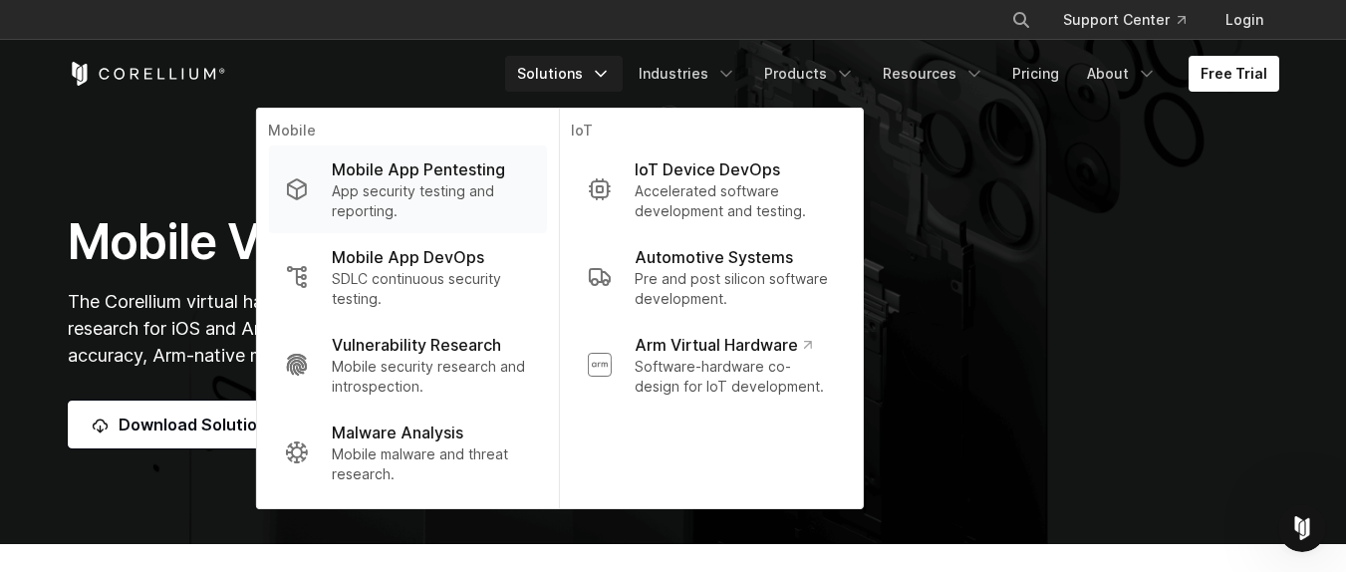 This screenshot has height=572, width=1346. What do you see at coordinates (430, 464) in the screenshot?
I see `p: Mobile malware and threat research.` at bounding box center [430, 464].